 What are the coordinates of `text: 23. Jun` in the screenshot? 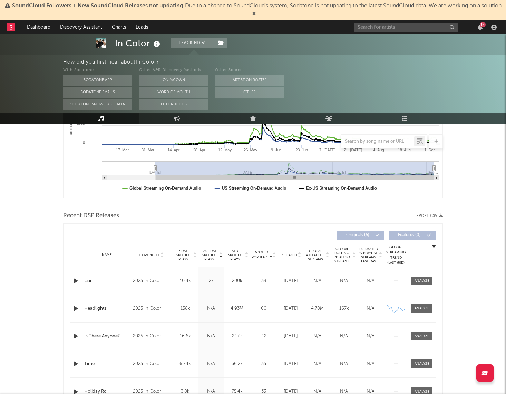 It's located at (302, 150).